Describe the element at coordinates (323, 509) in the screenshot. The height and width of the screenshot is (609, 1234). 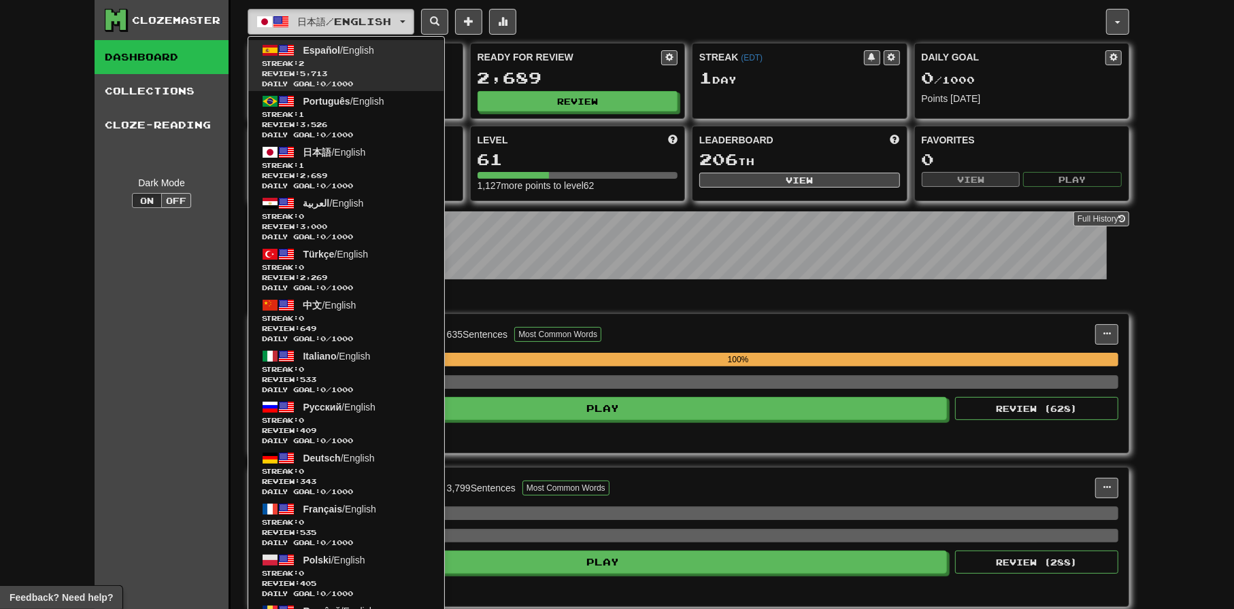
I see `span: Français` at that location.